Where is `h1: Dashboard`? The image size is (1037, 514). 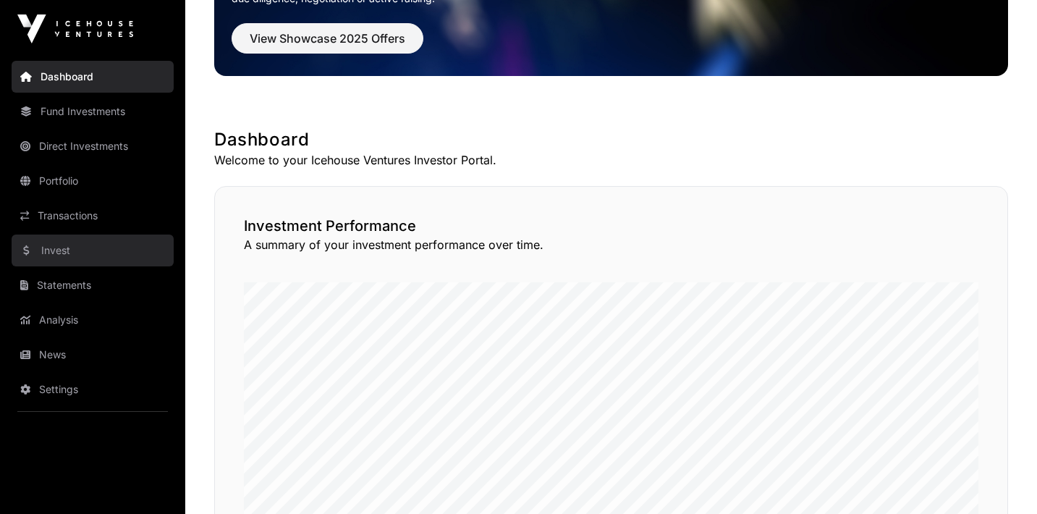 h1: Dashboard is located at coordinates (611, 140).